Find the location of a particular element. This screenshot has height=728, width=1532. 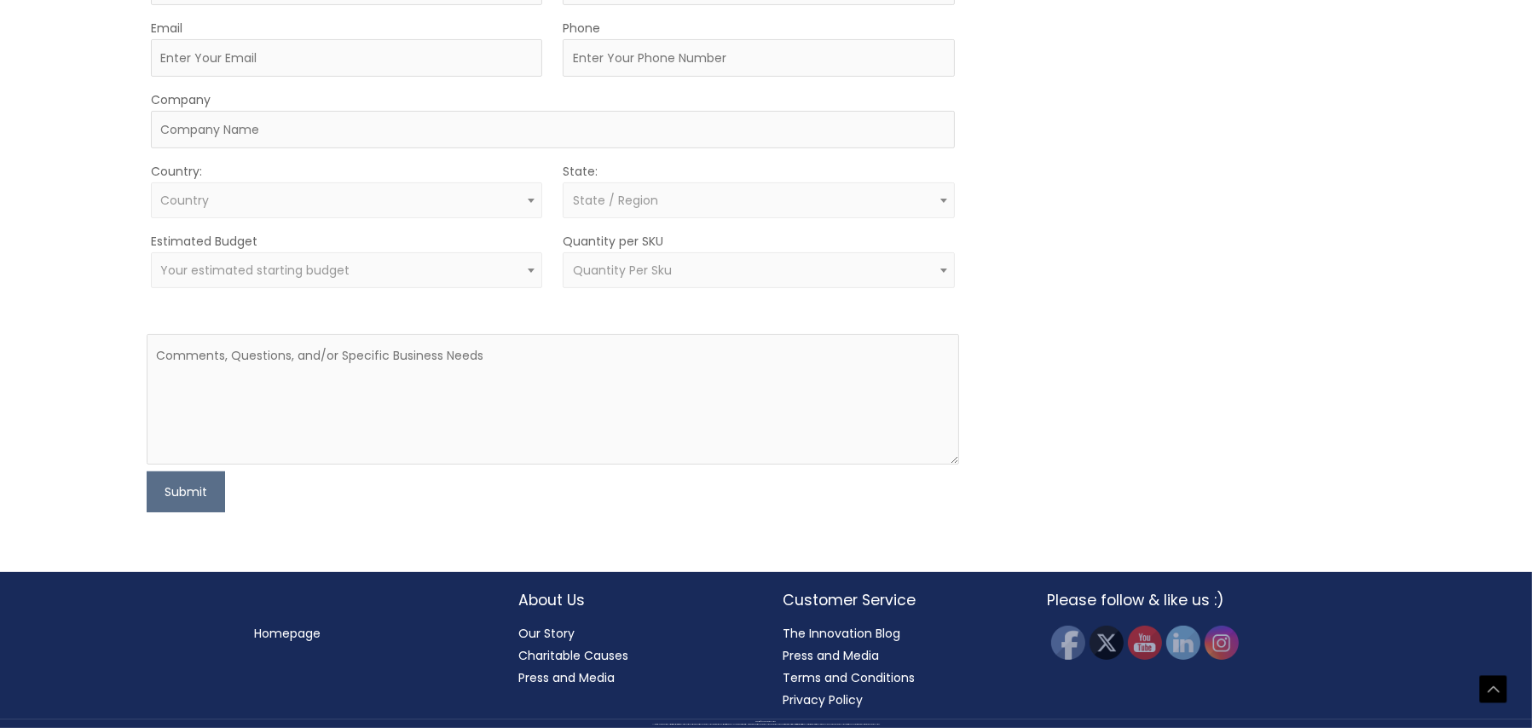

nav: Customer Service is located at coordinates (899, 667).